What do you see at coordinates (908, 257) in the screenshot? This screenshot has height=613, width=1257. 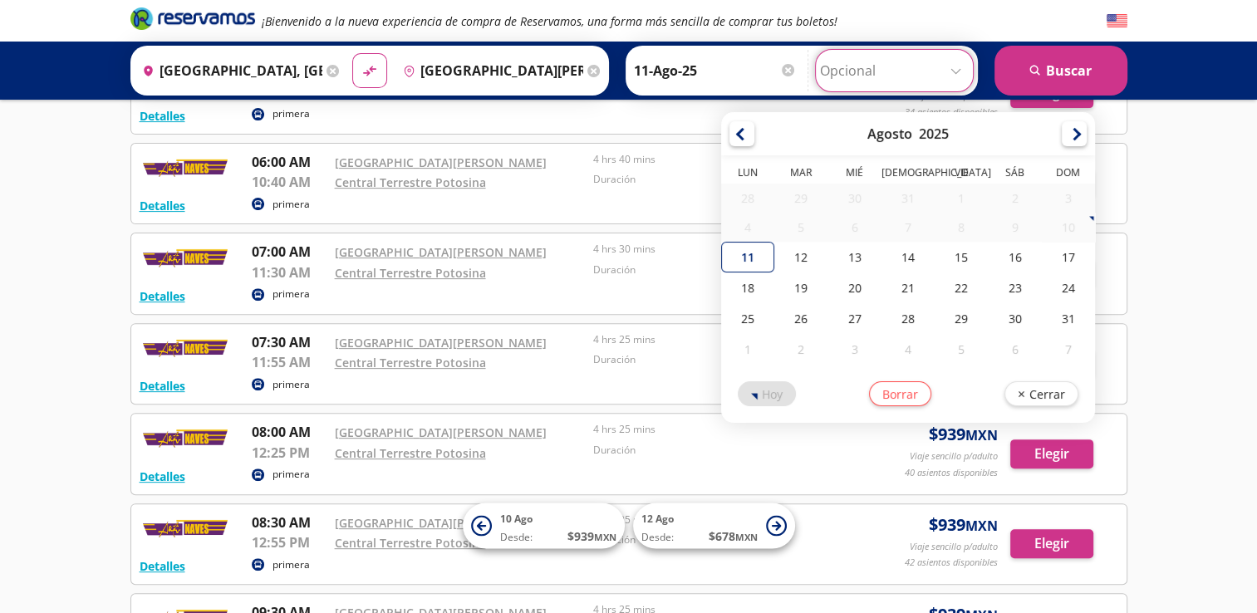 I see `div: 14-Ago-25` at bounding box center [908, 257].